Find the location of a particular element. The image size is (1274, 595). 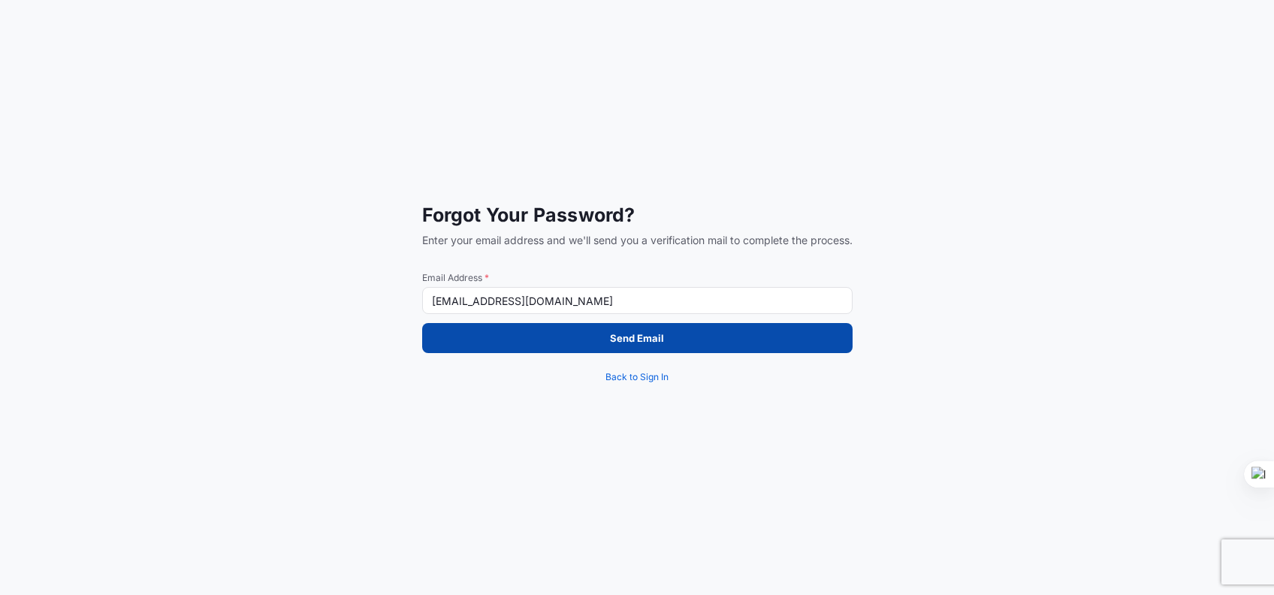

span: Enter your email address and we'll send you a verification mail to complete the process. is located at coordinates (637, 240).